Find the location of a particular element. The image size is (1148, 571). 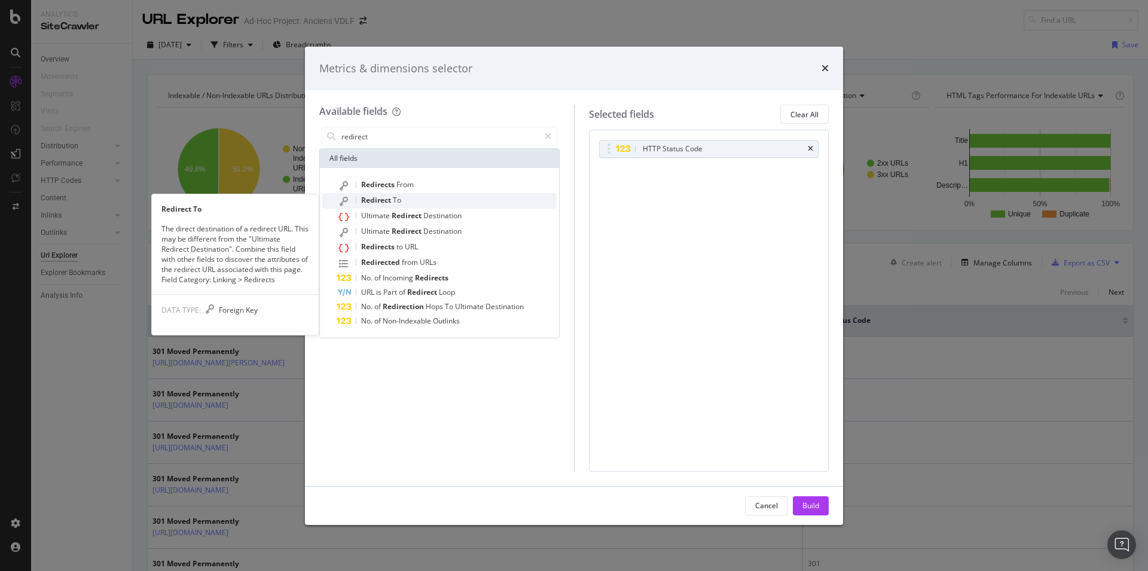

span: Redirection is located at coordinates (404, 306).